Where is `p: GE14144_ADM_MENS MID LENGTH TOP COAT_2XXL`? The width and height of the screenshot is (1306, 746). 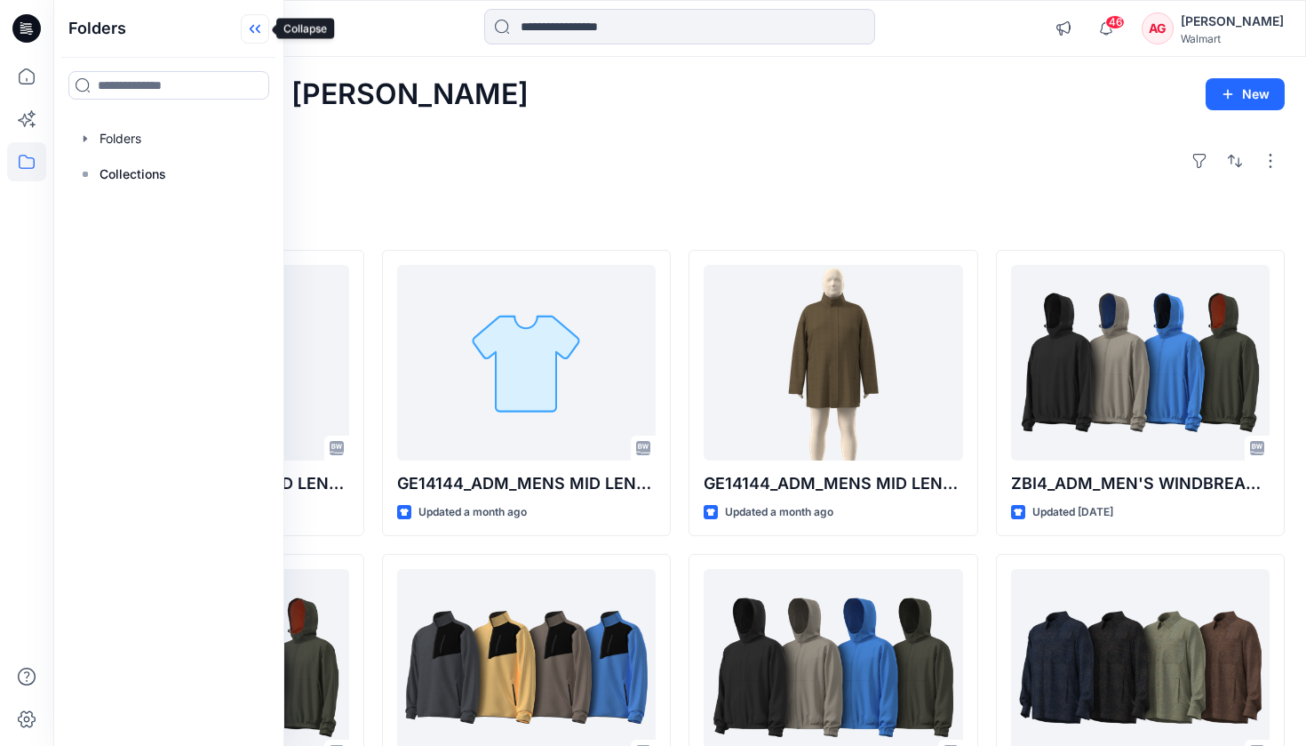 p: GE14144_ADM_MENS MID LENGTH TOP COAT_2XXL is located at coordinates (834, 483).